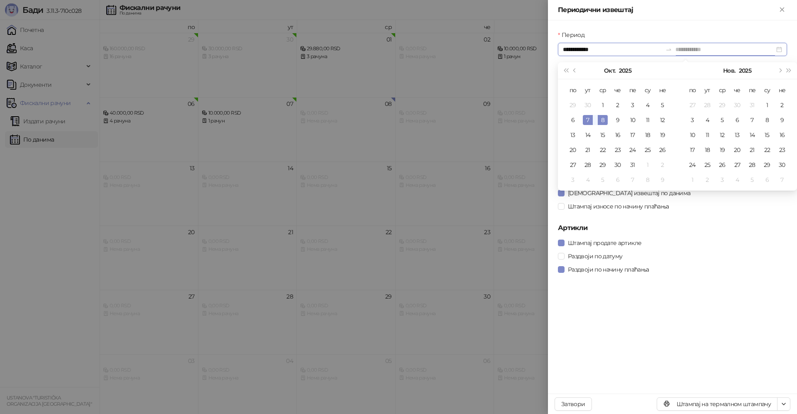  What do you see at coordinates (752, 165) in the screenshot?
I see `td: 2025-11-28` at bounding box center [752, 165].